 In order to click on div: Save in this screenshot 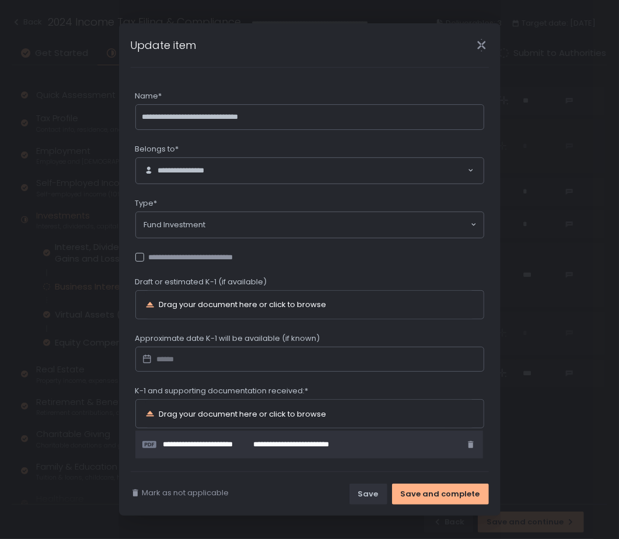, I will do `click(368, 494)`.